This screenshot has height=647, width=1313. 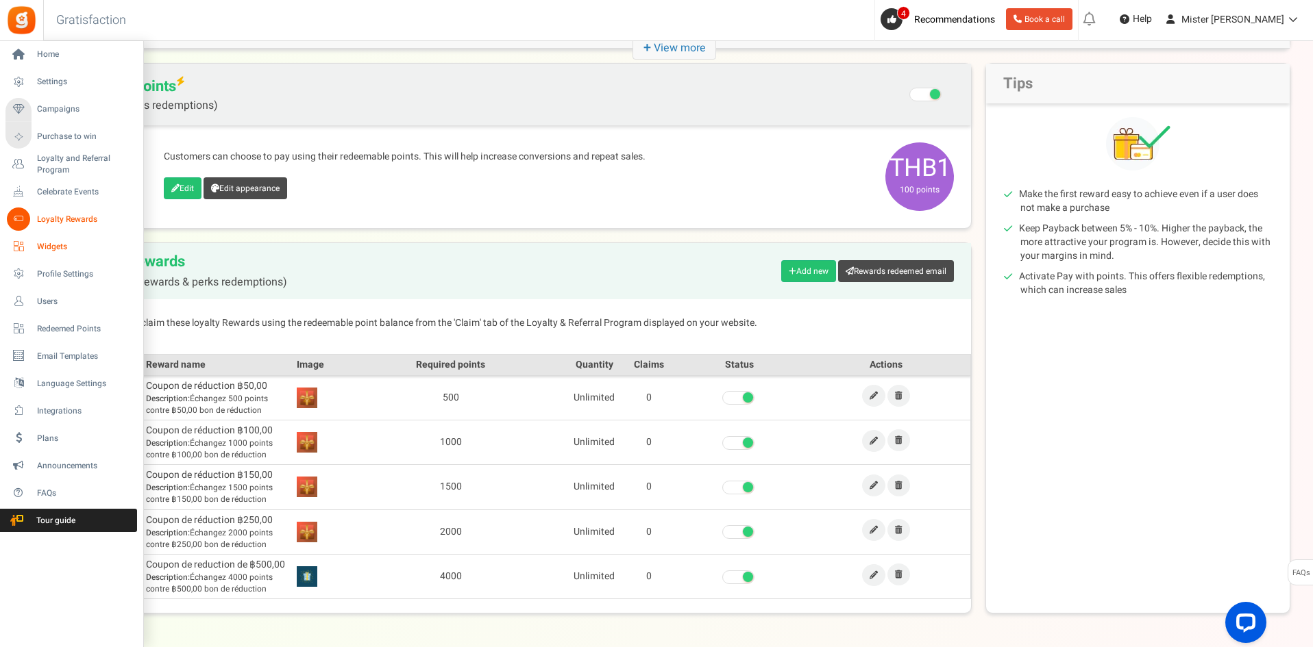 What do you see at coordinates (71, 192) in the screenshot?
I see `a: Celebrate Events` at bounding box center [71, 192].